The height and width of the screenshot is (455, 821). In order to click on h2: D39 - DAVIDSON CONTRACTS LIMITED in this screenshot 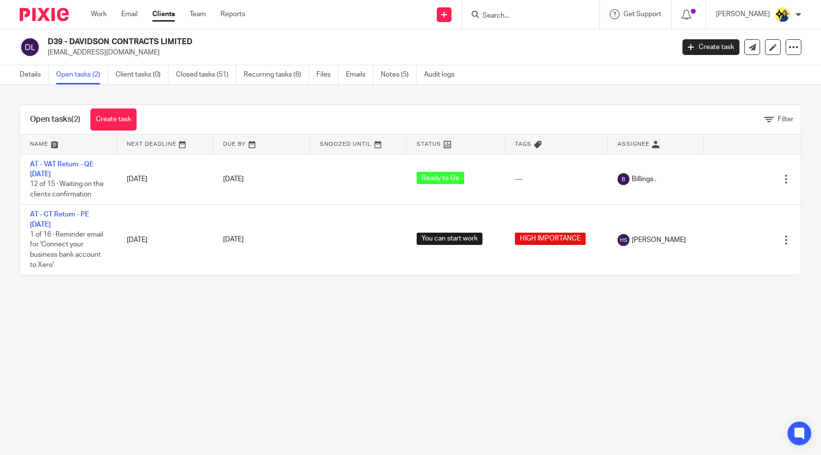, I will do `click(296, 42)`.